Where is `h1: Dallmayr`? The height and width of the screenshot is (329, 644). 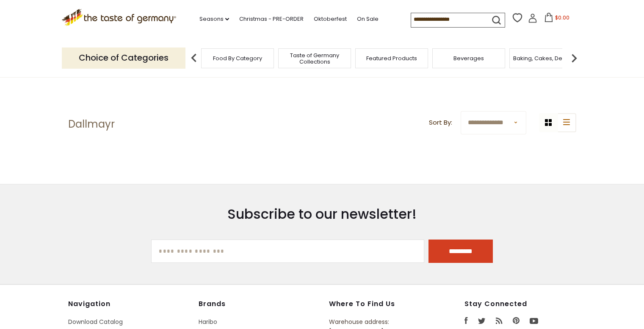
h1: Dallmayr is located at coordinates (91, 124).